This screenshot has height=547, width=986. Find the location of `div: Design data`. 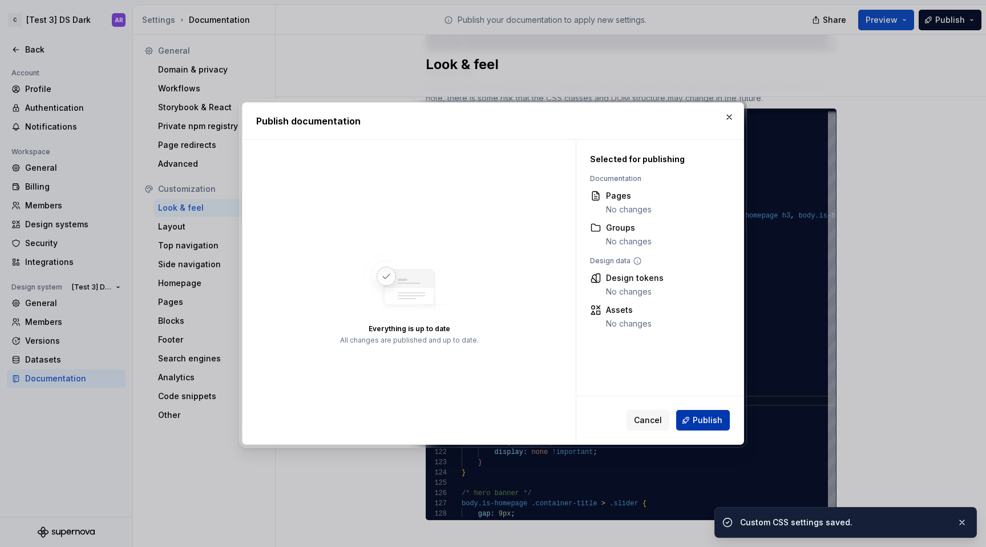

div: Design data is located at coordinates (653, 261).